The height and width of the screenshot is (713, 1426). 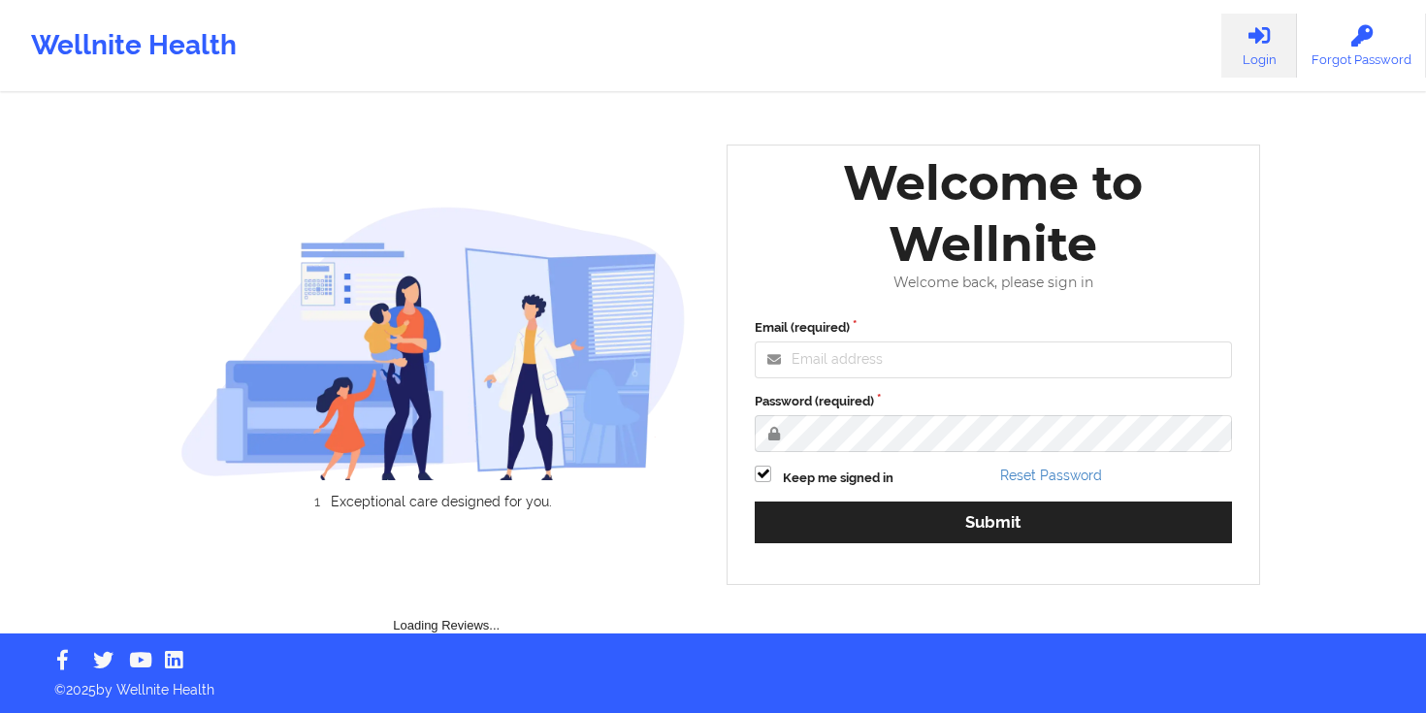 What do you see at coordinates (993, 360) in the screenshot?
I see `input: Email address` at bounding box center [993, 360].